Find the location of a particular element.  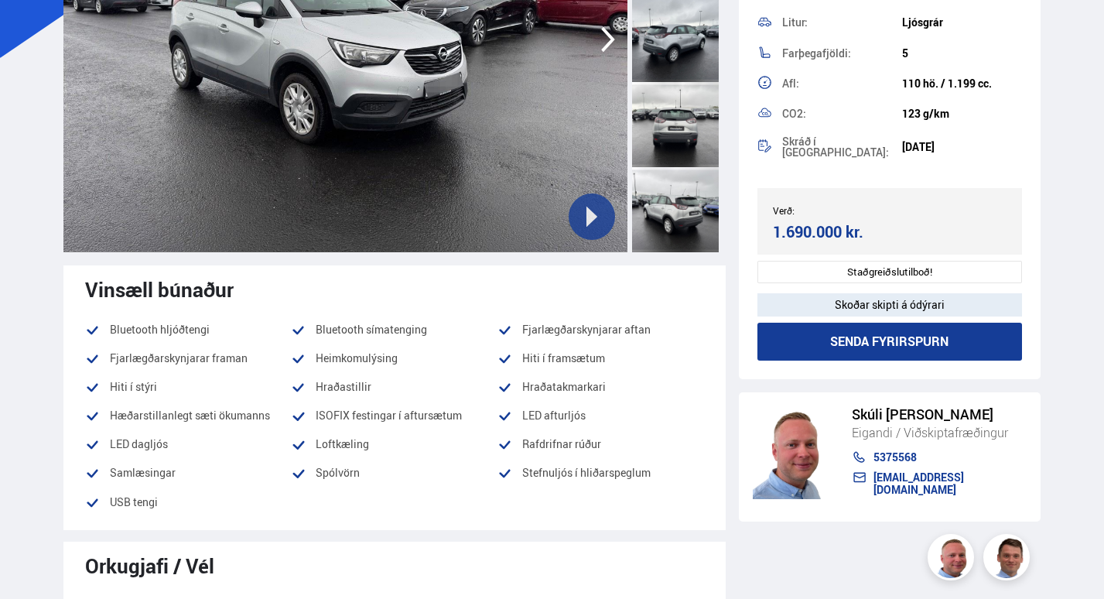

div: Vinsæll búnaður is located at coordinates (395, 289).